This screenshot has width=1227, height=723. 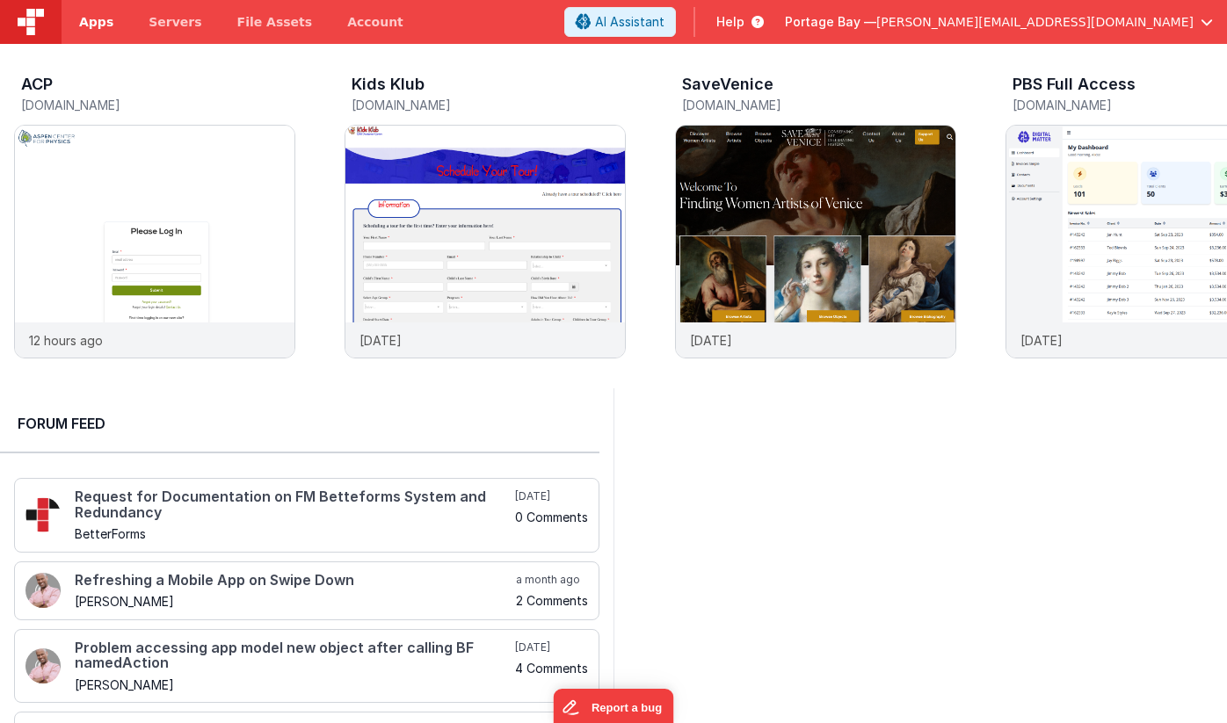 I want to click on span: Help, so click(x=730, y=22).